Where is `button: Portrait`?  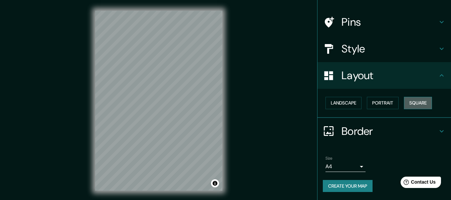 button: Portrait is located at coordinates (382, 103).